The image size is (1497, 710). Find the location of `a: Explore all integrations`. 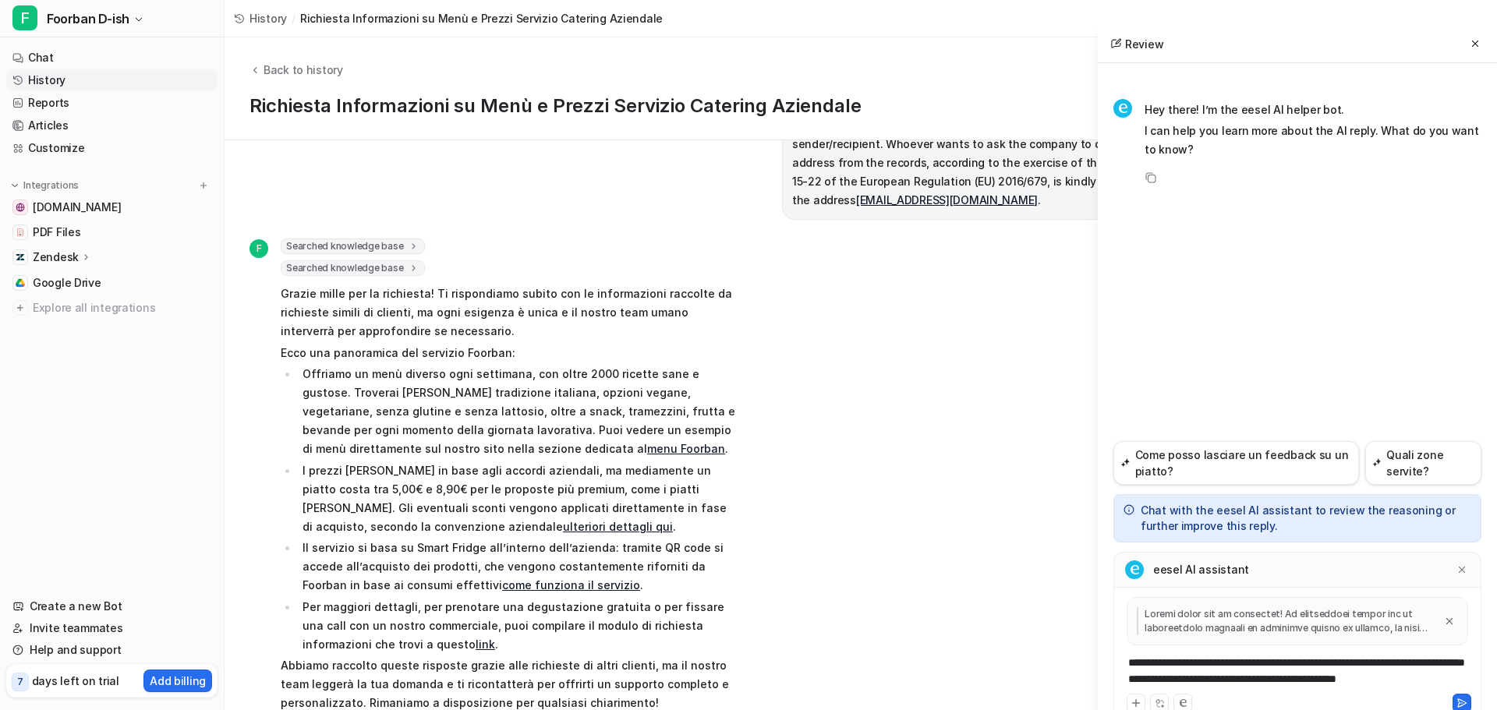

a: Explore all integrations is located at coordinates (112, 308).